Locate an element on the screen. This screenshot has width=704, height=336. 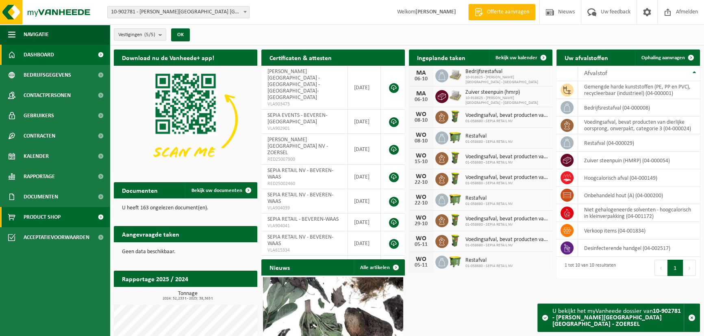
td: niet gehalogeneerde solventen - hoogcalorisch in kleinverpakking (04-001172) is located at coordinates (639, 213).